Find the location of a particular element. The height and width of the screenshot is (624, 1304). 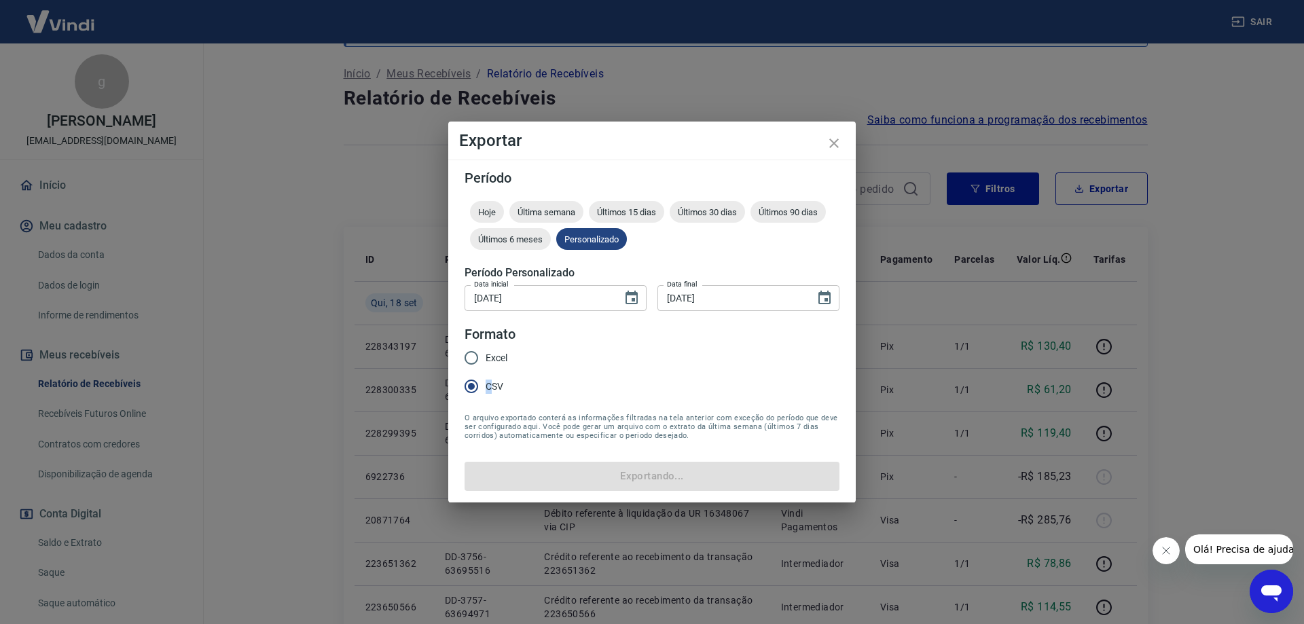

span: CSV is located at coordinates (494, 386).